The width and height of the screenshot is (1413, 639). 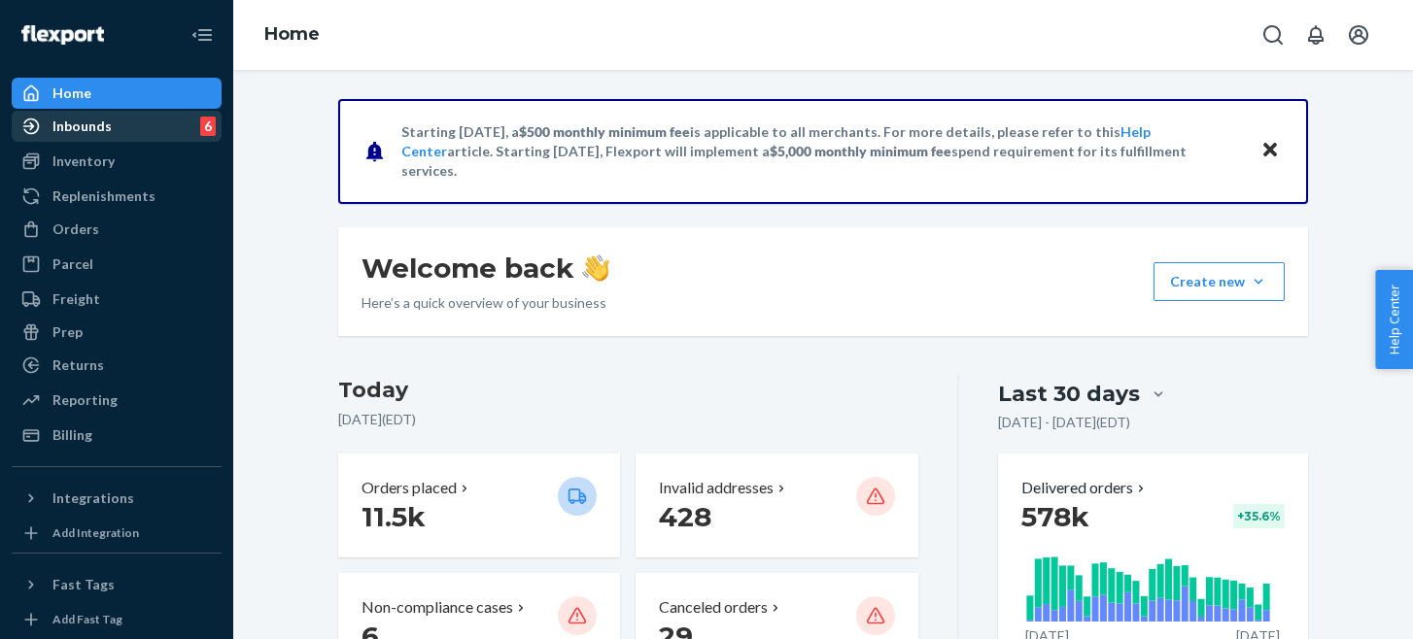 What do you see at coordinates (82, 126) in the screenshot?
I see `div: Inbounds` at bounding box center [82, 126].